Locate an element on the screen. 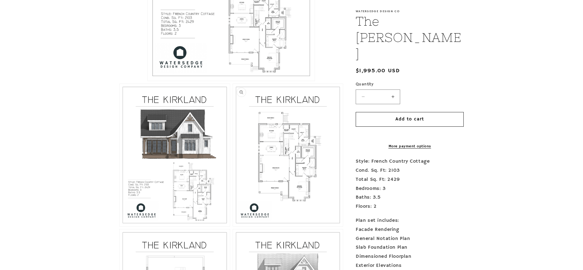 This screenshot has height=270, width=583. button: Add to cart is located at coordinates (410, 119).